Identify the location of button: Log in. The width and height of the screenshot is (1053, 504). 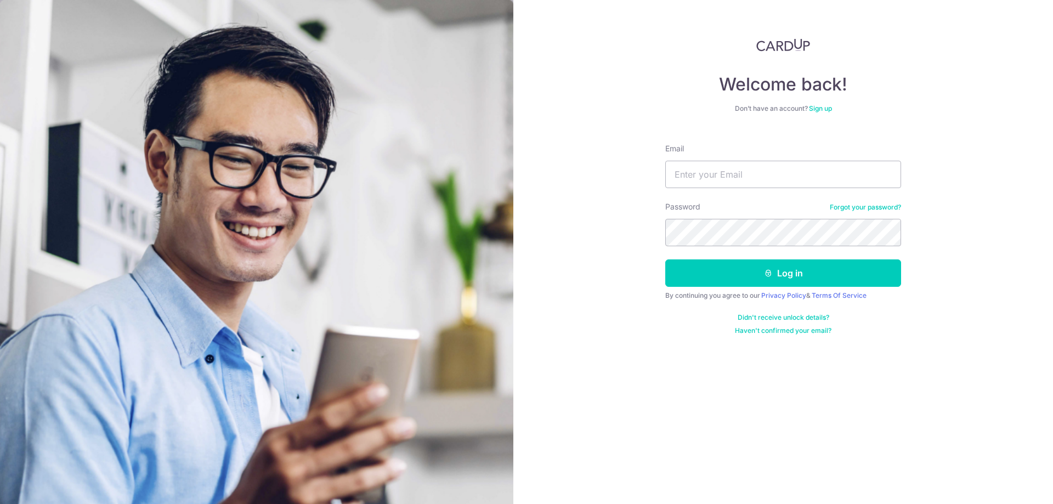
(783, 273).